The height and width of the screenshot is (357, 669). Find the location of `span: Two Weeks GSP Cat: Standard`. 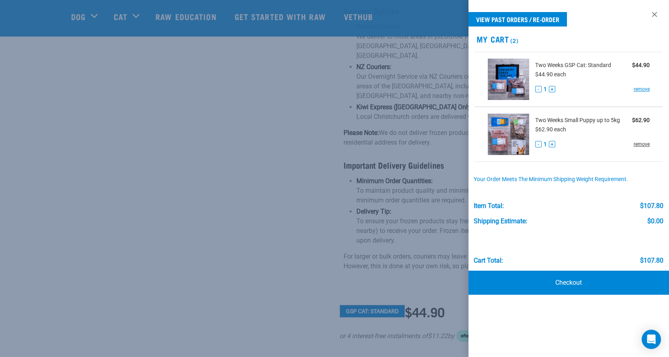

span: Two Weeks GSP Cat: Standard is located at coordinates (573, 65).